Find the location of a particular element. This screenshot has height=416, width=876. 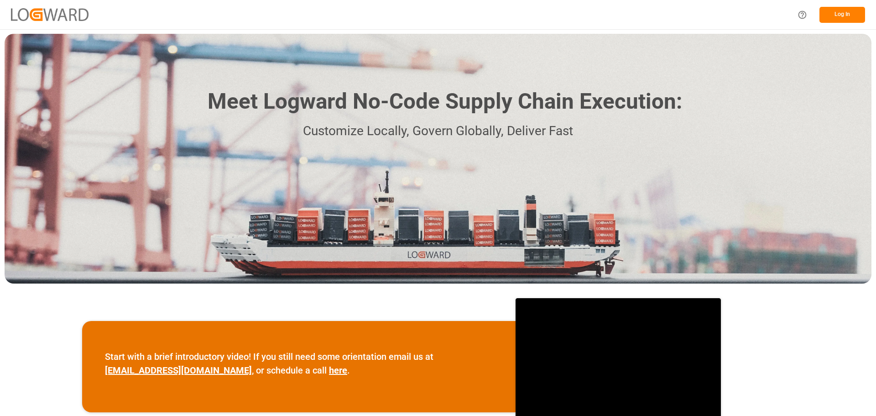

img: Logward_new_orange.png is located at coordinates (50, 14).